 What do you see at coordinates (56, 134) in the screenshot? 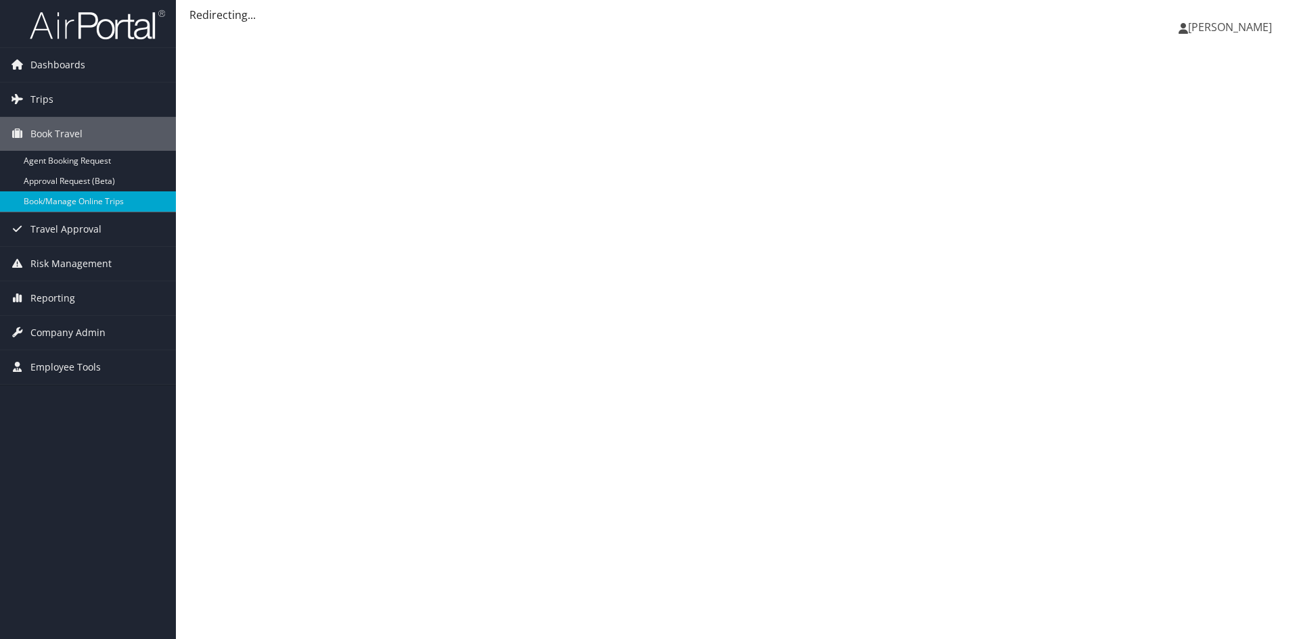
I see `span: Book Travel` at bounding box center [56, 134].